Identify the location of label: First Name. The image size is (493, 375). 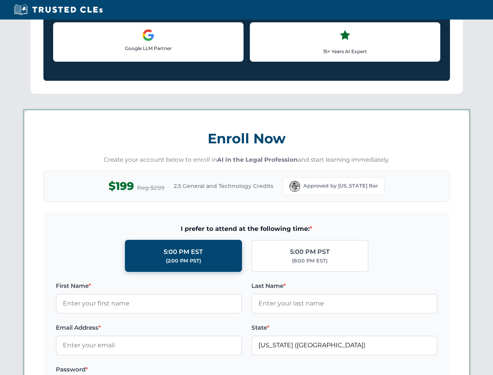
(149, 286).